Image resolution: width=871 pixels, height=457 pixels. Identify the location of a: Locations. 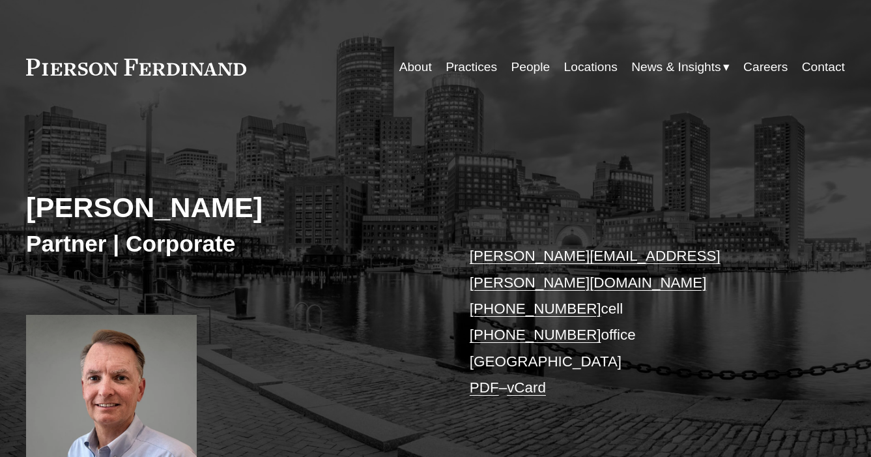
(591, 67).